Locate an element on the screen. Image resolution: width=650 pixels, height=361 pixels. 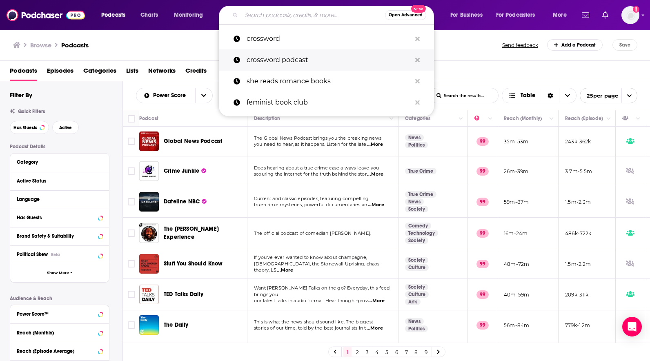
h1: Podcasts is located at coordinates (75, 45).